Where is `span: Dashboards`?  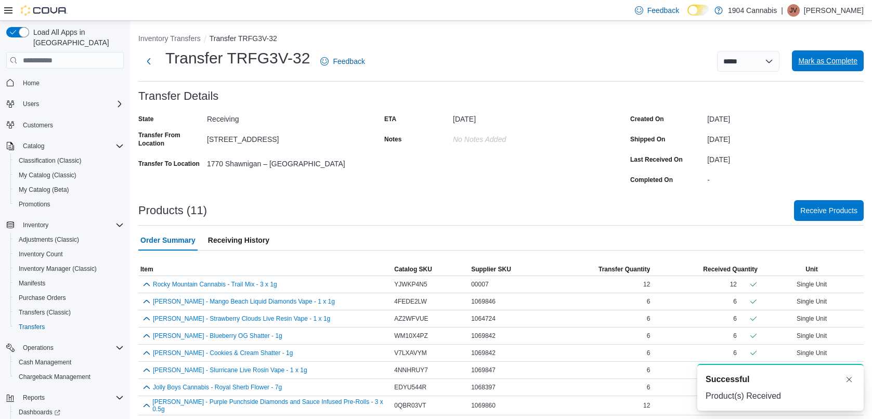
span: Dashboards is located at coordinates (40, 412).